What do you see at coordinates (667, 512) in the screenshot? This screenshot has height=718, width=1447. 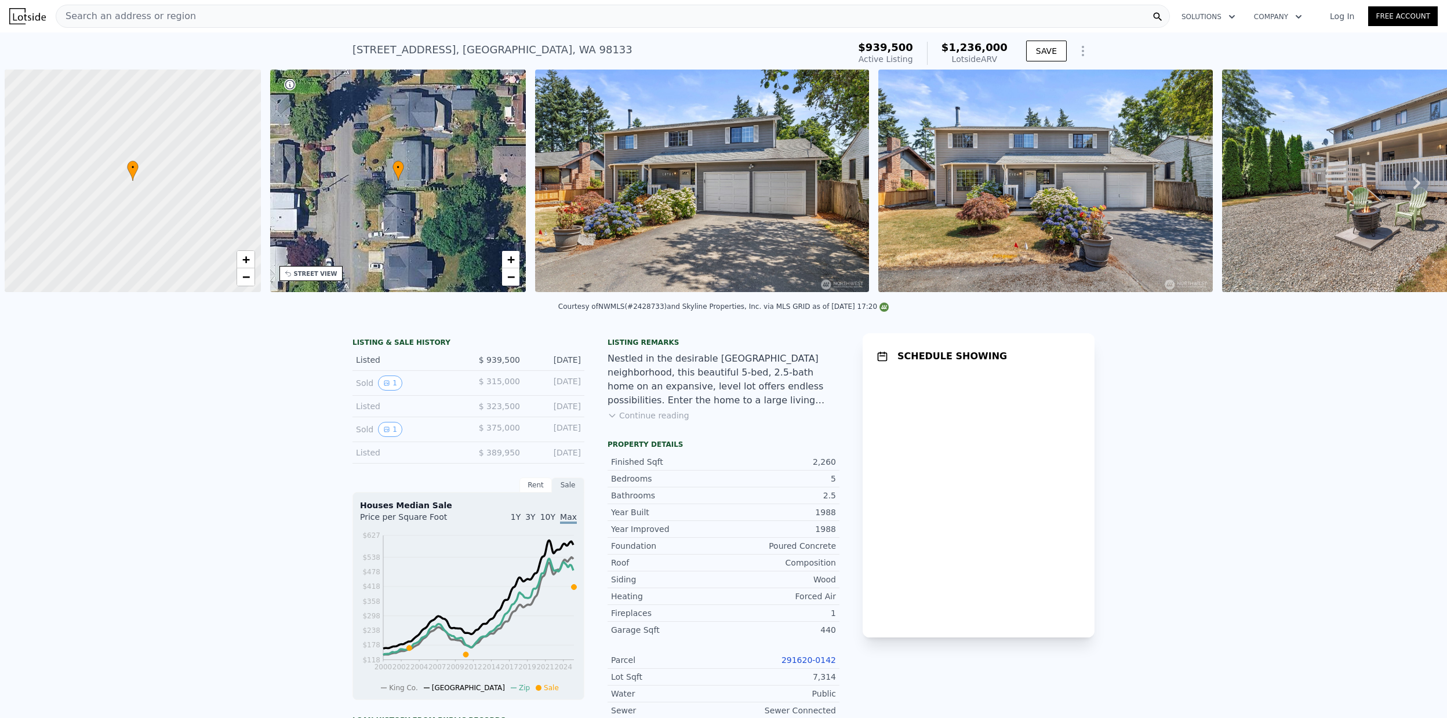 I see `div: Year Built` at bounding box center [667, 512].